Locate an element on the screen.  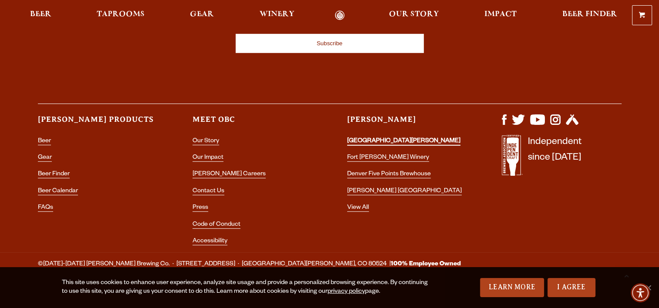
span: Impact is located at coordinates (500, 14).